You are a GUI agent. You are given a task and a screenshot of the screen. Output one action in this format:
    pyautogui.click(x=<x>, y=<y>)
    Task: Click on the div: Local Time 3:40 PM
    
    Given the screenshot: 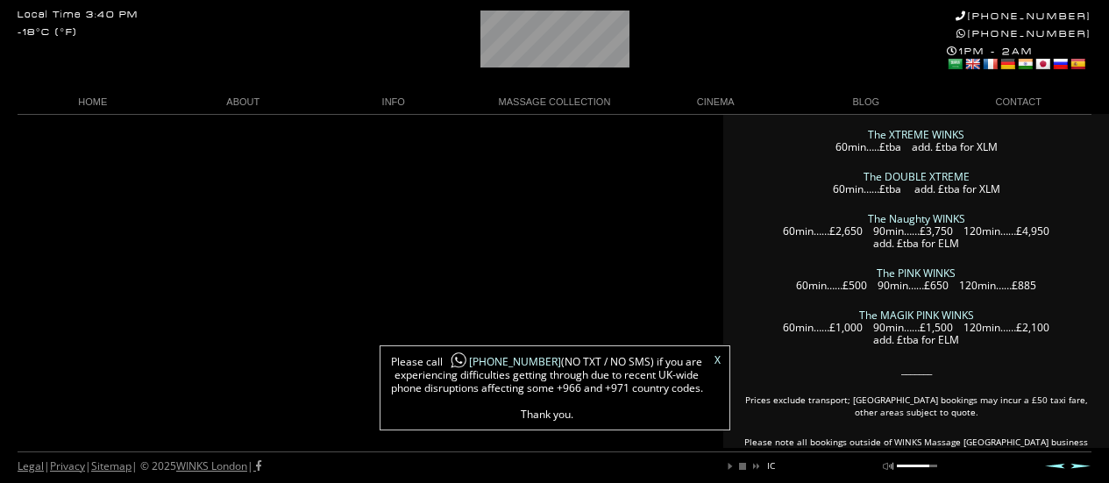 What is the action you would take?
    pyautogui.click(x=78, y=15)
    